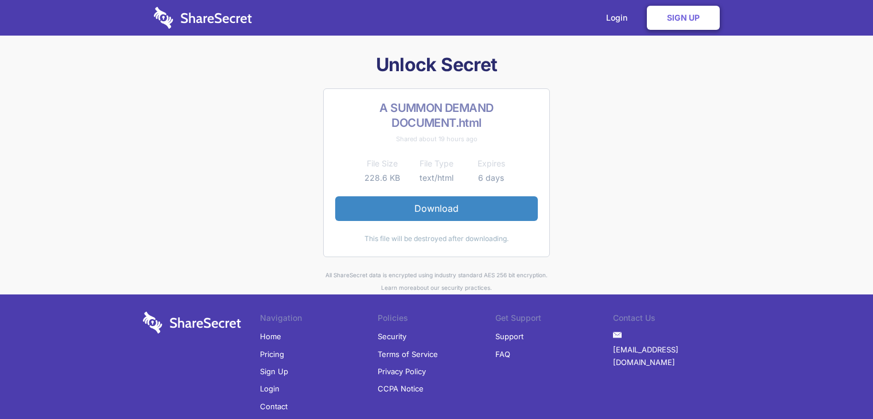 The image size is (873, 419). I want to click on div: All ShareSecret data is encrypted using industry standard AES 256 bit encryption. about our secur..., so click(437, 281).